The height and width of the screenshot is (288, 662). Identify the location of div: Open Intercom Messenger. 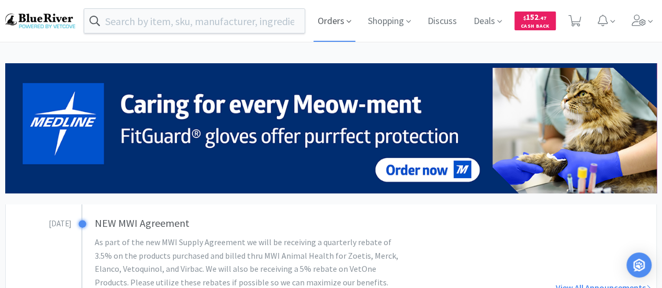
(639, 265).